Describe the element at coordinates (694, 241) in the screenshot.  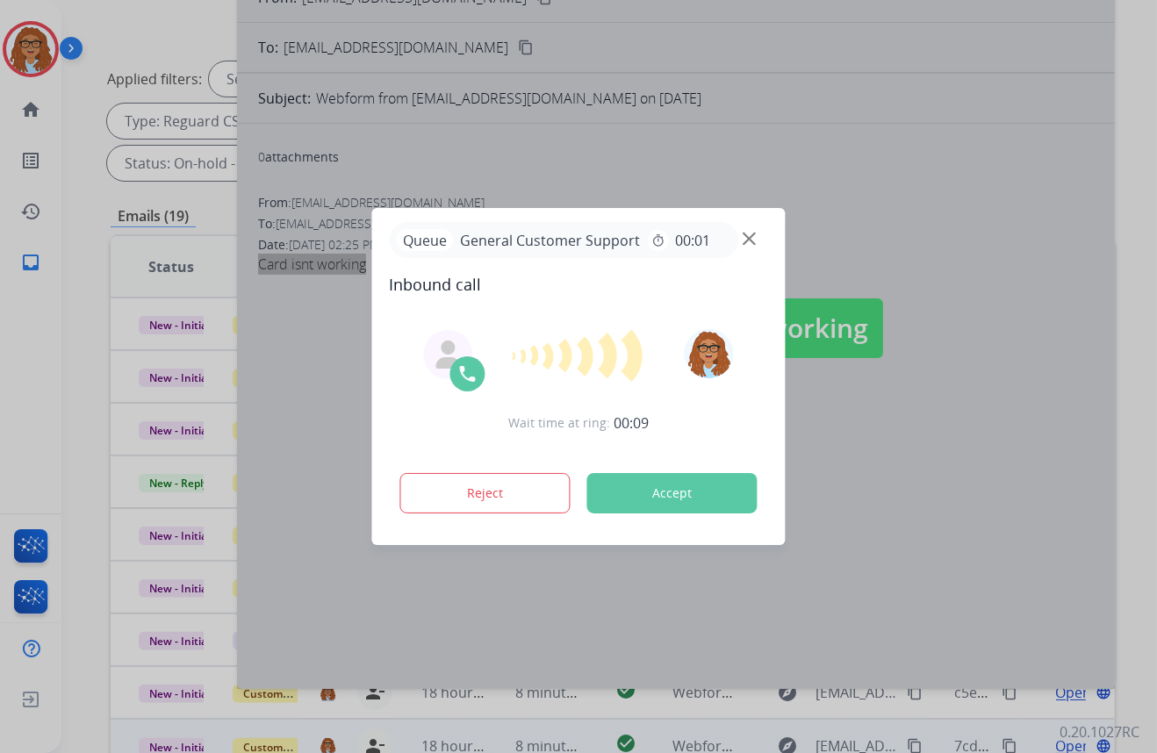
I see `span: 00:01` at that location.